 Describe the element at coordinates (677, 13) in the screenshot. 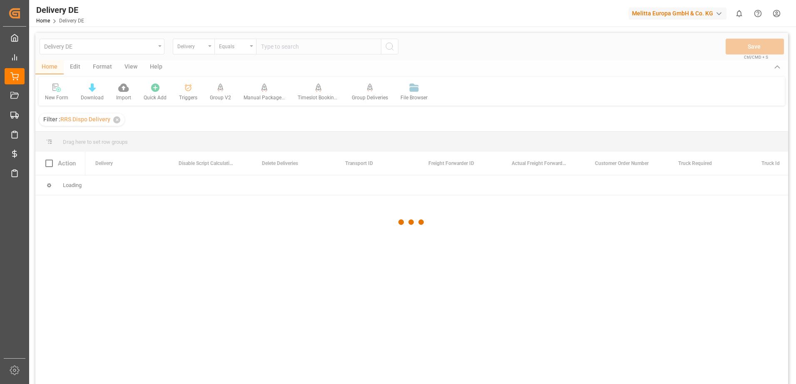

I see `div: Melitta Europa GmbH & Co. KG` at that location.